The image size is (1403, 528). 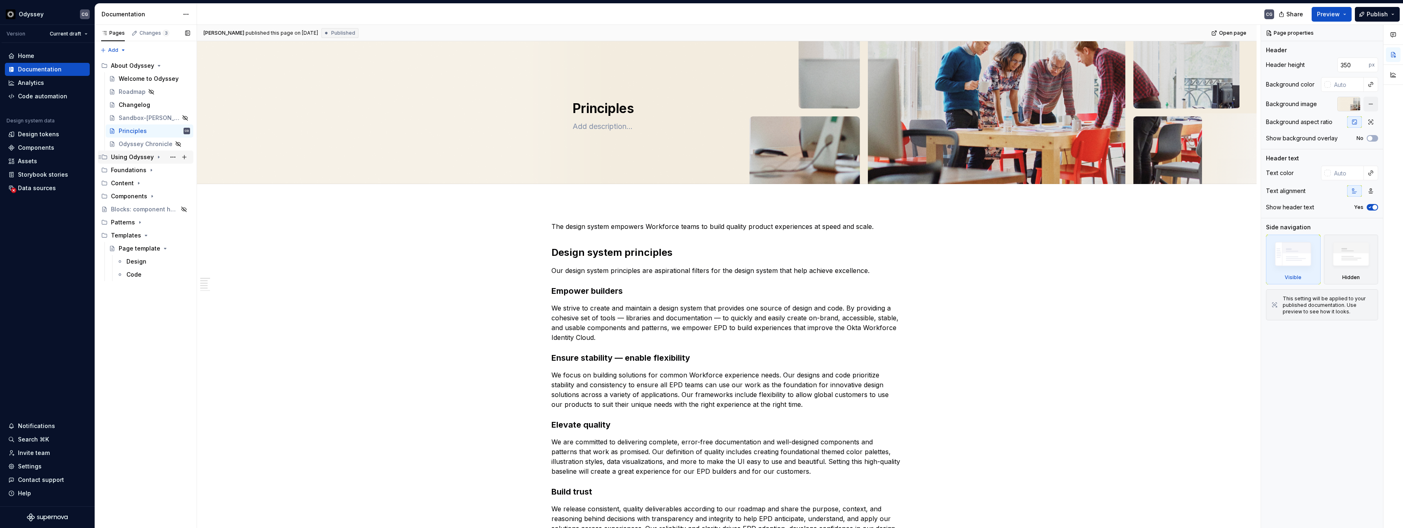 I want to click on h2: Design system principles, so click(x=727, y=252).